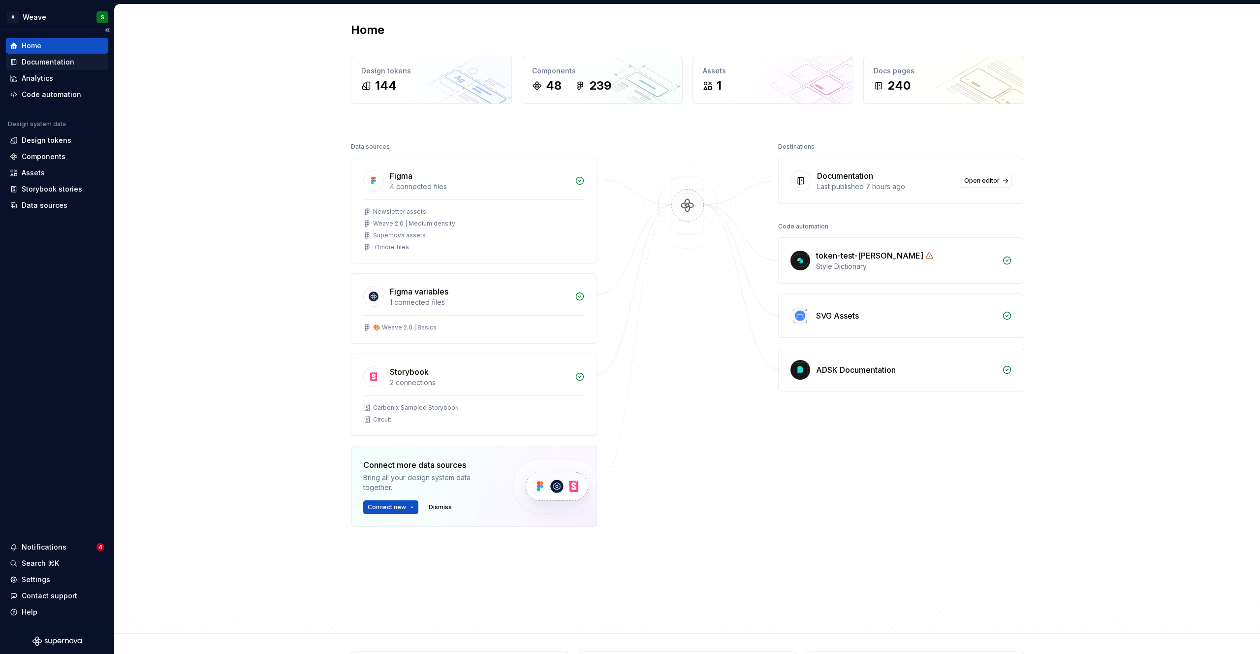 The image size is (1260, 654). I want to click on div: Supernova assets, so click(399, 235).